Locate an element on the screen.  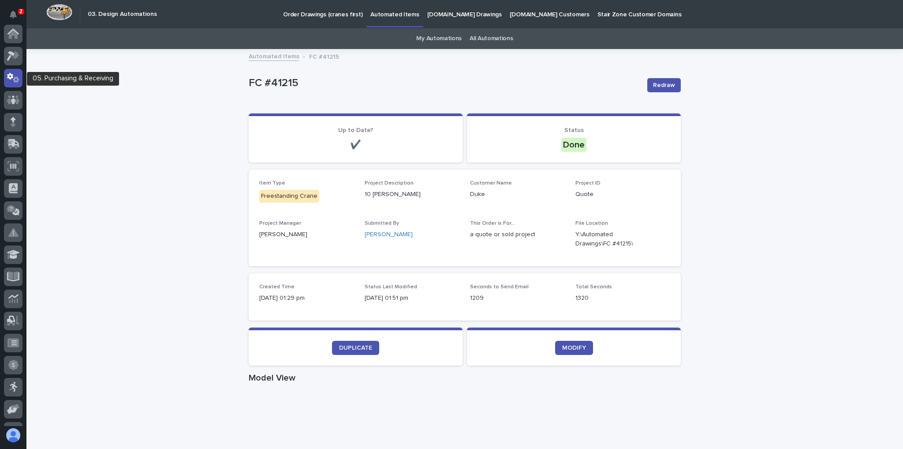
span: Project ID is located at coordinates (588, 183).